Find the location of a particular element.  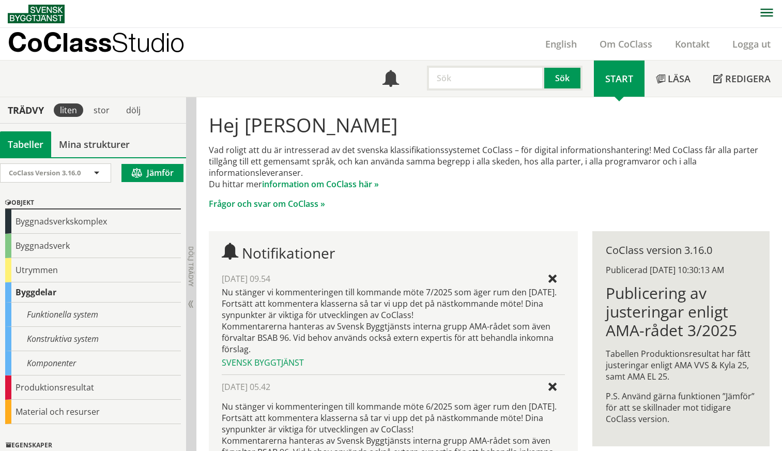

h1: Publicering av justeringar enligt AMA-rådet 3/2025 is located at coordinates (681, 312).